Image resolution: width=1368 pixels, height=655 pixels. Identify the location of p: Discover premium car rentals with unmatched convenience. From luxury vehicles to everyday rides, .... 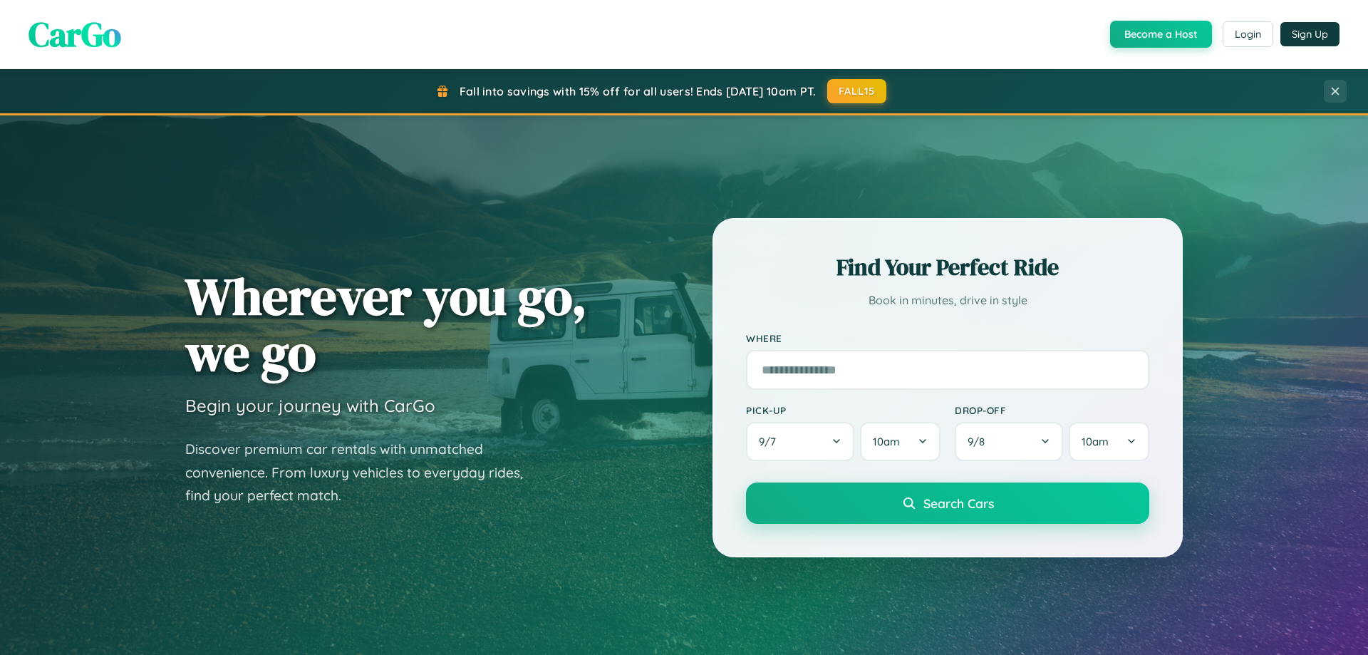
(363, 472).